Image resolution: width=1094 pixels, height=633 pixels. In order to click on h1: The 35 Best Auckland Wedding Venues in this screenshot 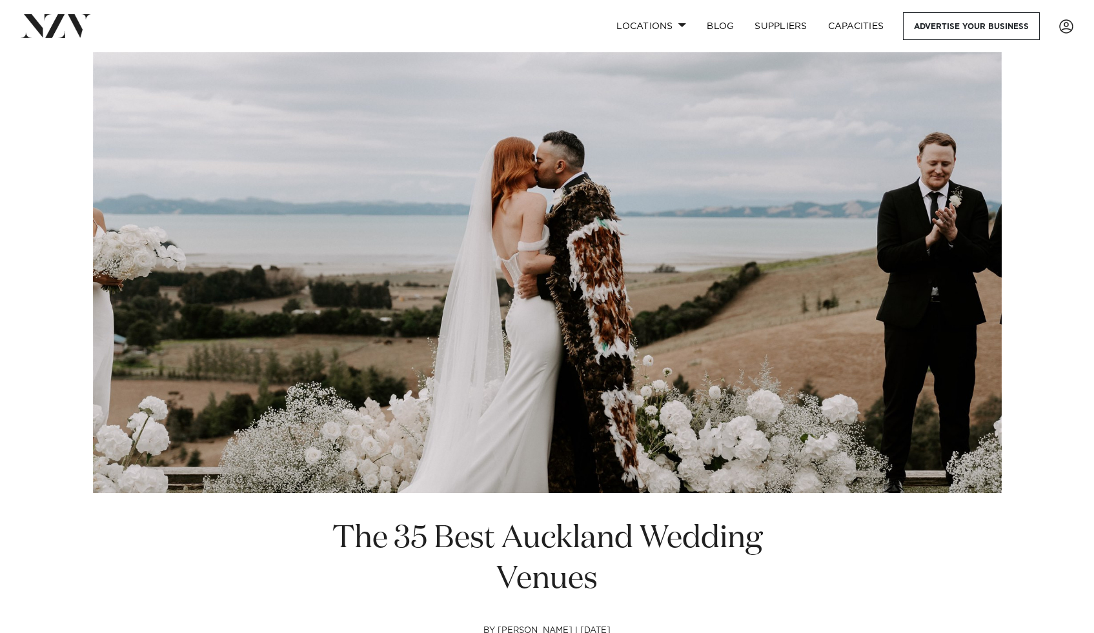, I will do `click(547, 560)`.